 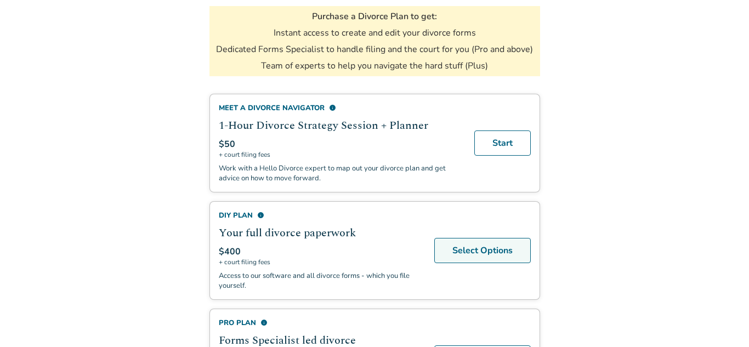 What do you see at coordinates (503, 143) in the screenshot?
I see `a: Start` at bounding box center [503, 143].